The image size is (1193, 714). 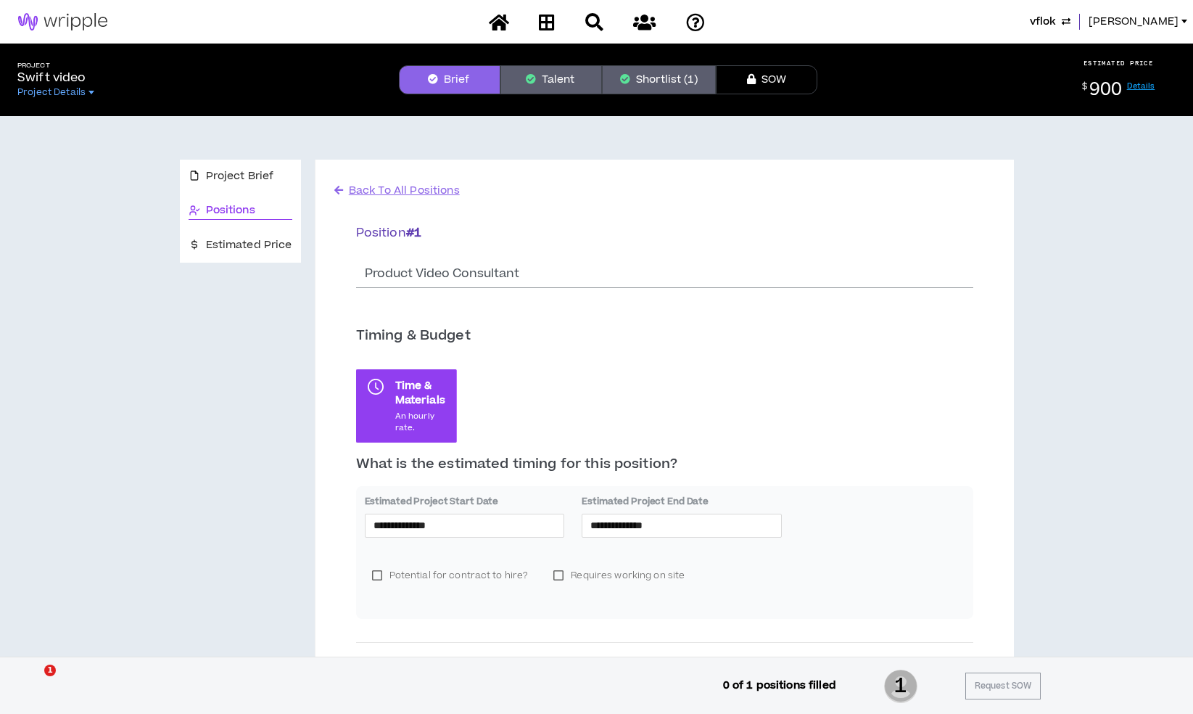 I want to click on span: Positions, so click(x=231, y=210).